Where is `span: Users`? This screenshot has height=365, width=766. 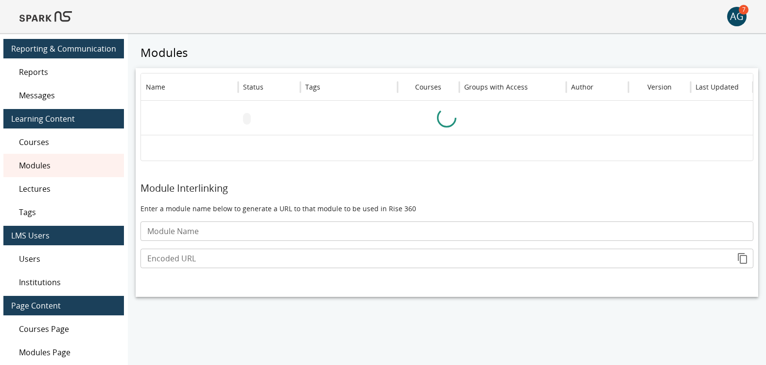
span: Users is located at coordinates (68, 259).